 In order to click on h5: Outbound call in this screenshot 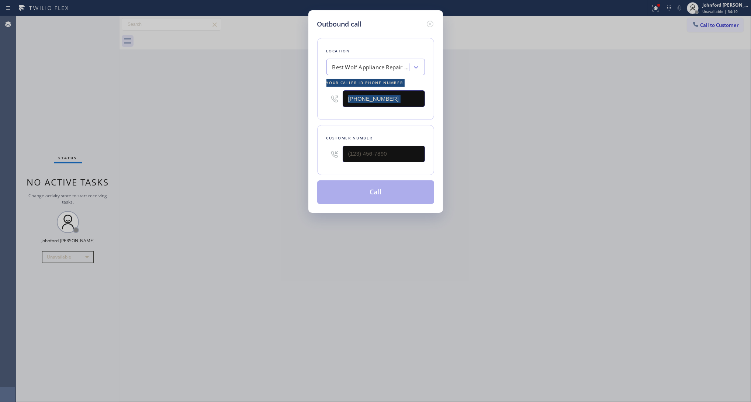, I will do `click(339, 24)`.